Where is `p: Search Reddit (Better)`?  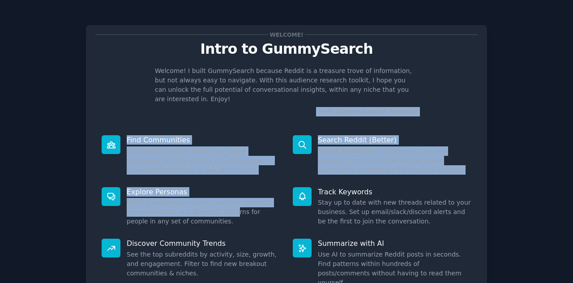 p: Search Reddit (Better) is located at coordinates (394, 140).